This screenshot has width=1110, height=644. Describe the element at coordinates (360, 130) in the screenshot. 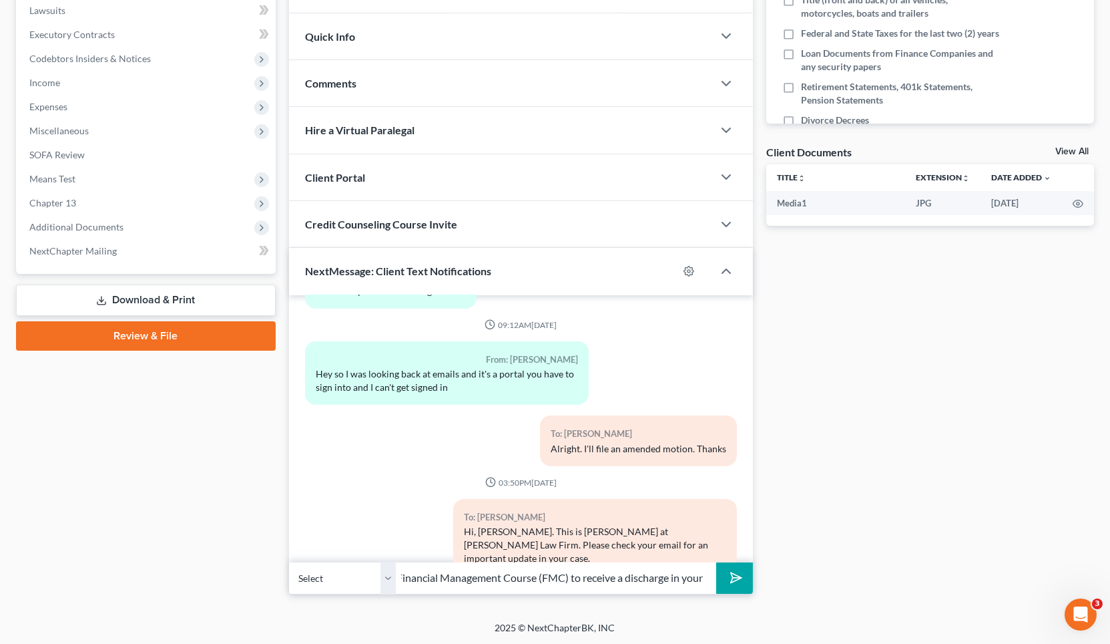

I see `span: Hire a Virtual Paralegal` at that location.